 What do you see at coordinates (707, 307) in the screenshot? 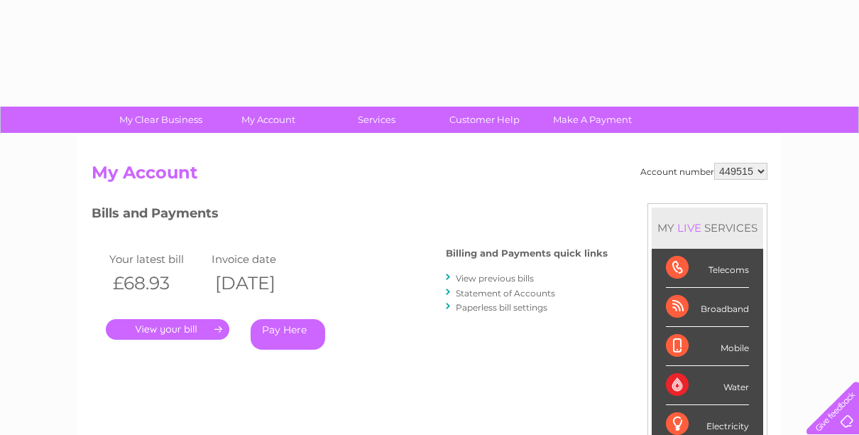
I see `div: Broadband` at bounding box center [707, 307].